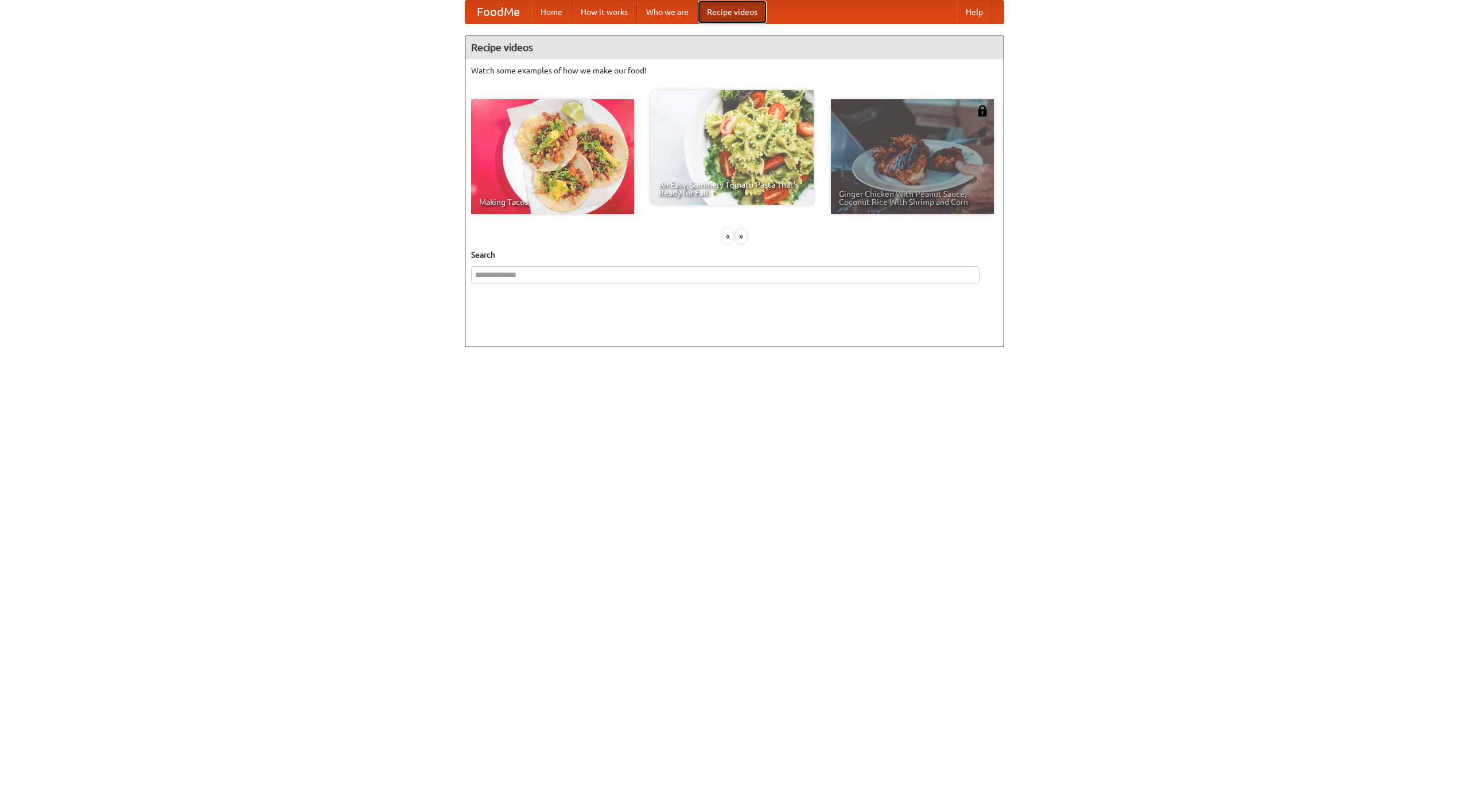 Image resolution: width=1469 pixels, height=812 pixels. Describe the element at coordinates (668, 12) in the screenshot. I see `a: Who we are` at that location.